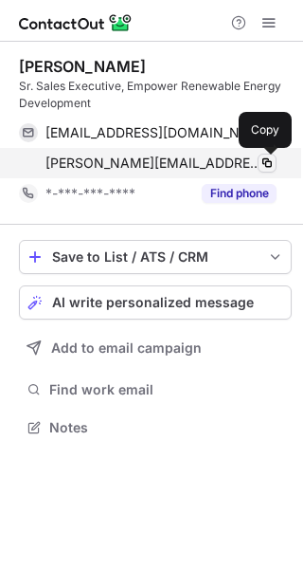 This screenshot has width=303, height=569. Describe the element at coordinates (155, 348) in the screenshot. I see `button: Add to email campaign` at that location.